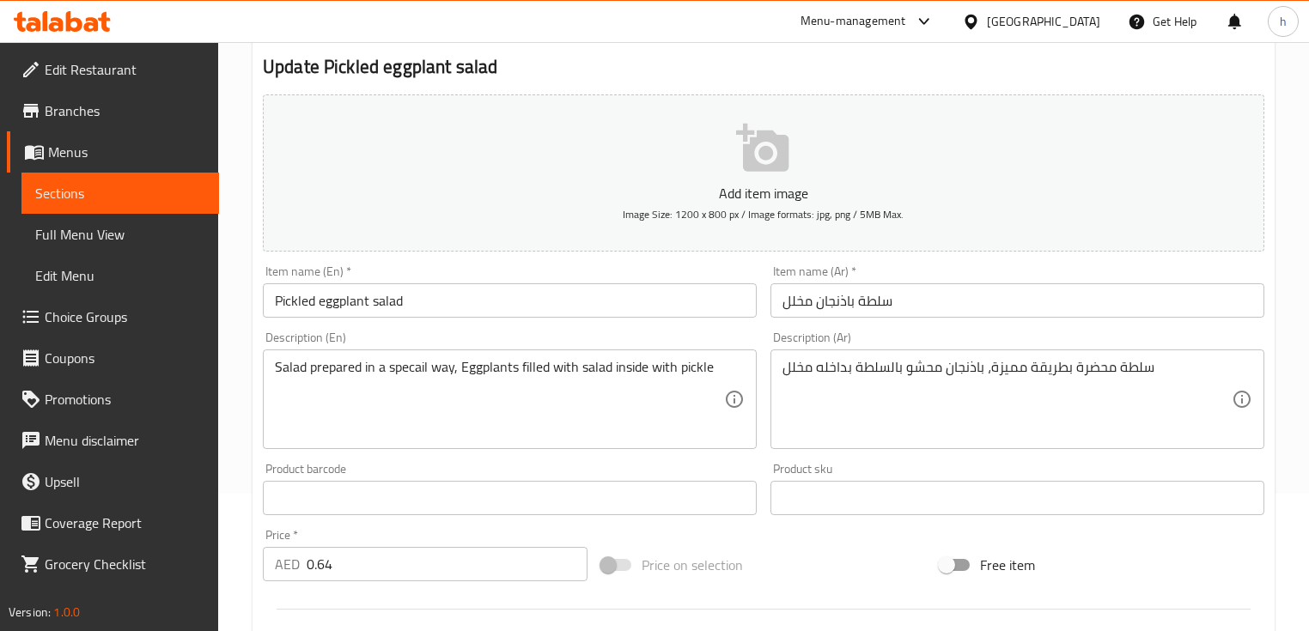 The width and height of the screenshot is (1309, 631). What do you see at coordinates (446, 564) in the screenshot?
I see `input: Please enter price` at bounding box center [446, 564].